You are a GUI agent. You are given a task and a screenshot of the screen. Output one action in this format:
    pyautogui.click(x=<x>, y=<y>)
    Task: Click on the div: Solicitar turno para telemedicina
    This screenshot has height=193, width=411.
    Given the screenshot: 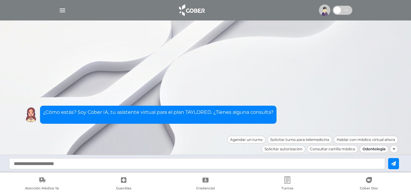 What is the action you would take?
    pyautogui.click(x=300, y=140)
    